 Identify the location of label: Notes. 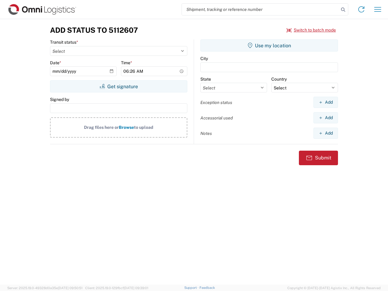
(206, 133).